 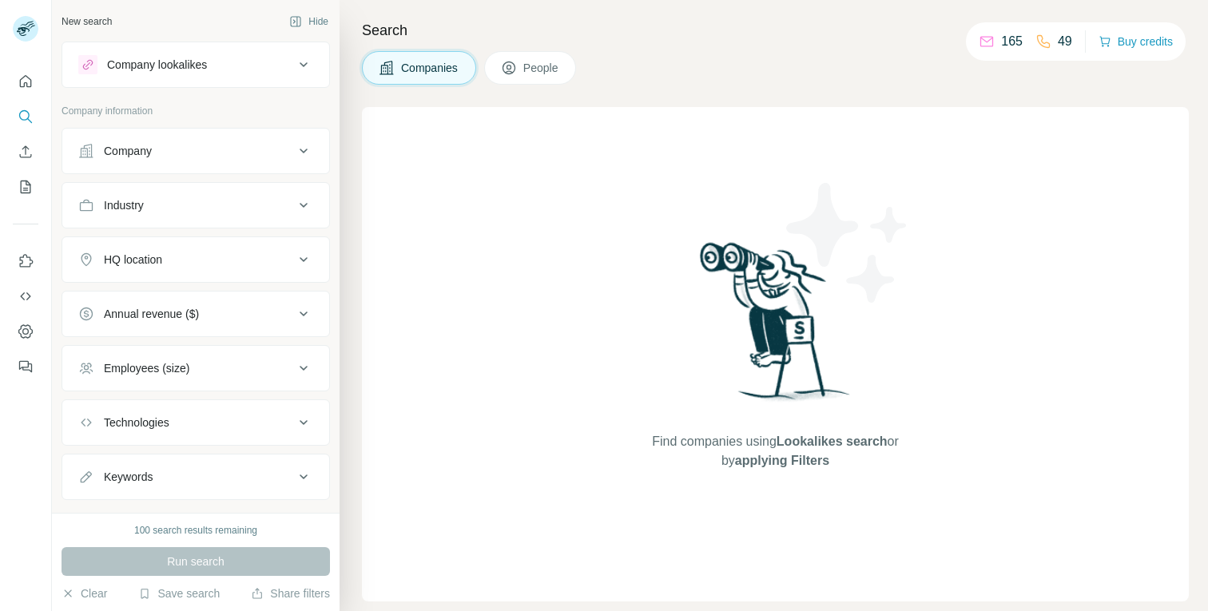 What do you see at coordinates (157, 65) in the screenshot?
I see `div: Company lookalikes` at bounding box center [157, 65].